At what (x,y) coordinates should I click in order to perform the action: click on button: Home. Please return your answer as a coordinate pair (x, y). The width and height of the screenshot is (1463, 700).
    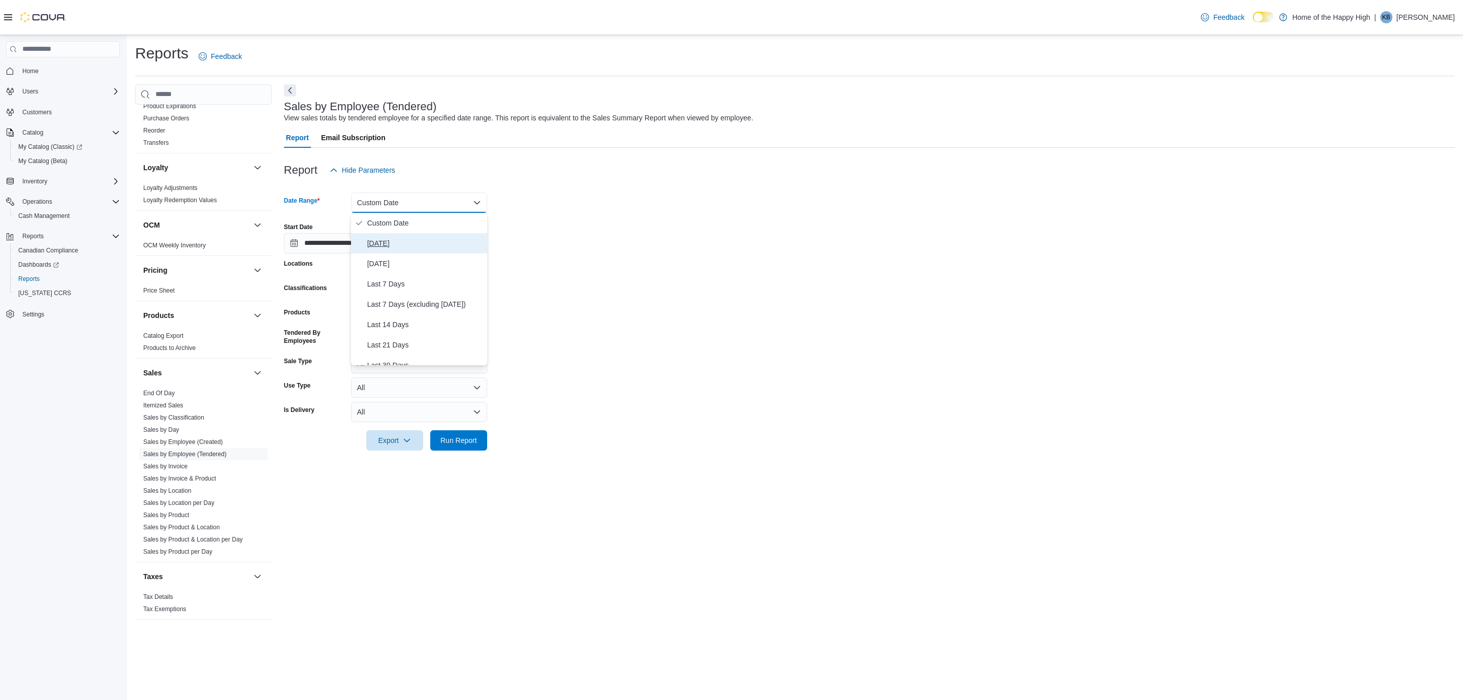
    Looking at the image, I should click on (63, 71).